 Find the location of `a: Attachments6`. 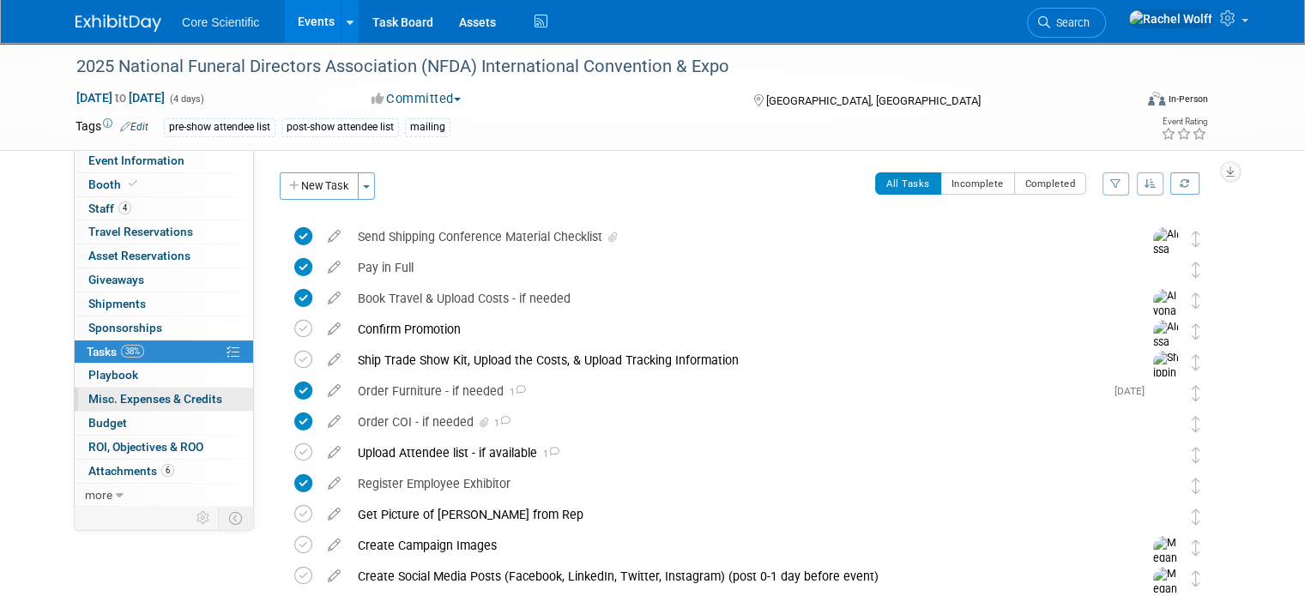

a: Attachments6 is located at coordinates (164, 471).